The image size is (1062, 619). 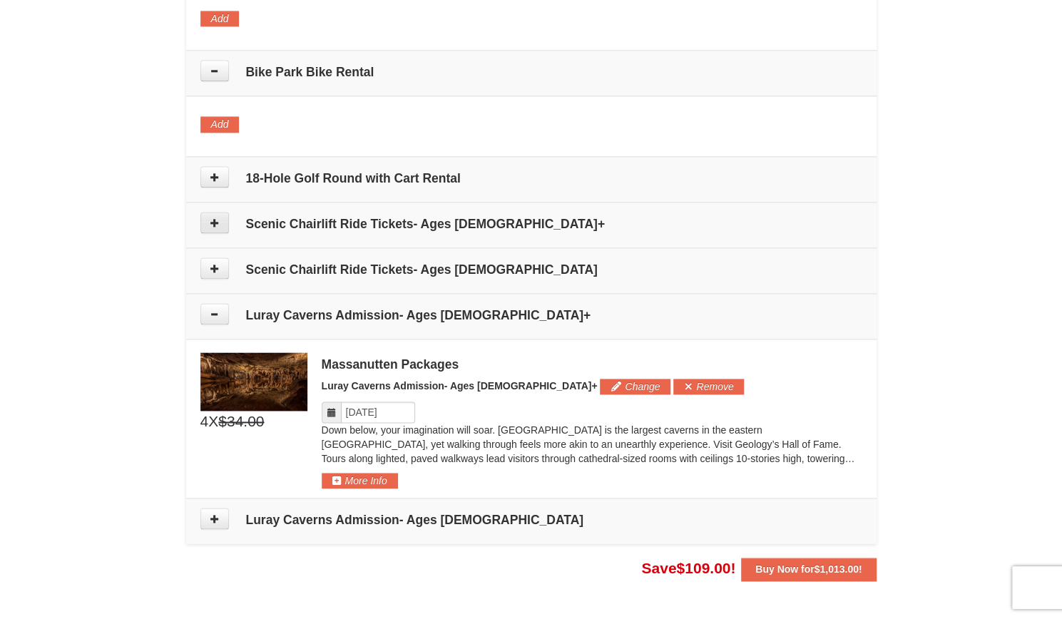 I want to click on span: X, so click(x=213, y=421).